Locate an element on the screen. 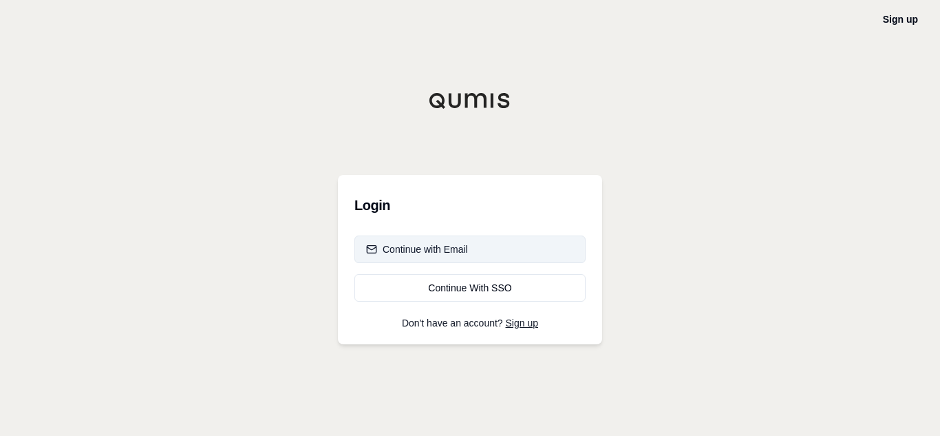 The height and width of the screenshot is (436, 940). p: Don't have an account? is located at coordinates (470, 323).